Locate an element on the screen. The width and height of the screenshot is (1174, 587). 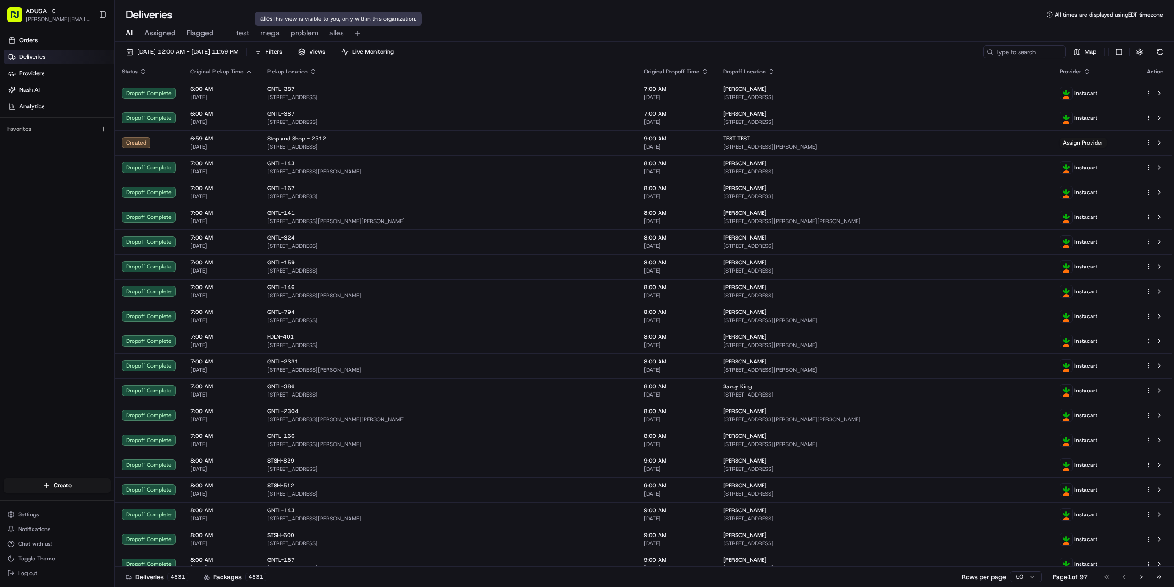
span: TEST TEST is located at coordinates (737, 139).